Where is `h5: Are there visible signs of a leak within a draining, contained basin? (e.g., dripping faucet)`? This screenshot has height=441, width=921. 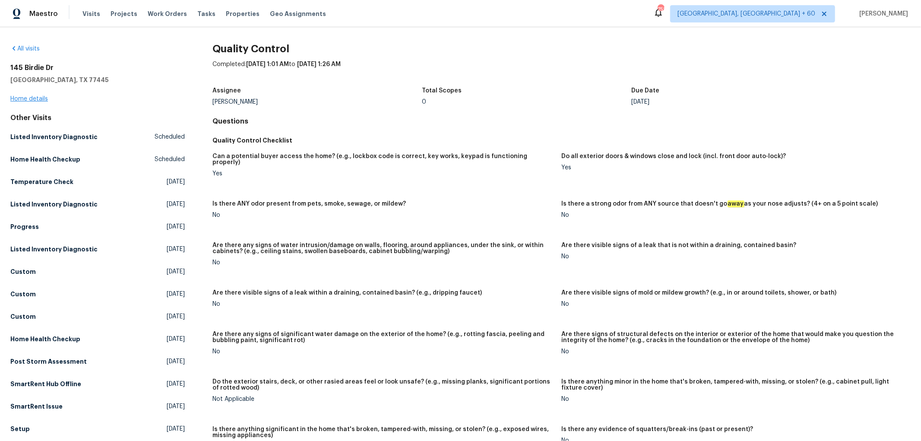
h5: Are there visible signs of a leak within a draining, contained basin? (e.g., dripping faucet) is located at coordinates (347, 293).